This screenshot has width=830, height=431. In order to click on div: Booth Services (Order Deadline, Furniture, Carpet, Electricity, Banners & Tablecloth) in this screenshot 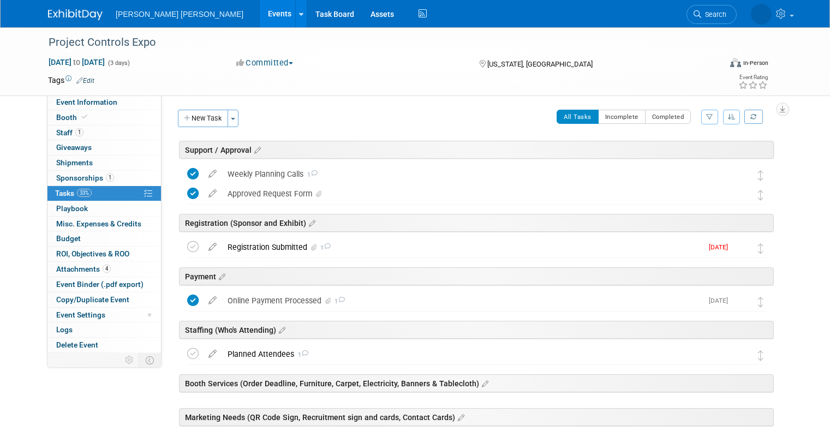, I will do `click(476, 383)`.